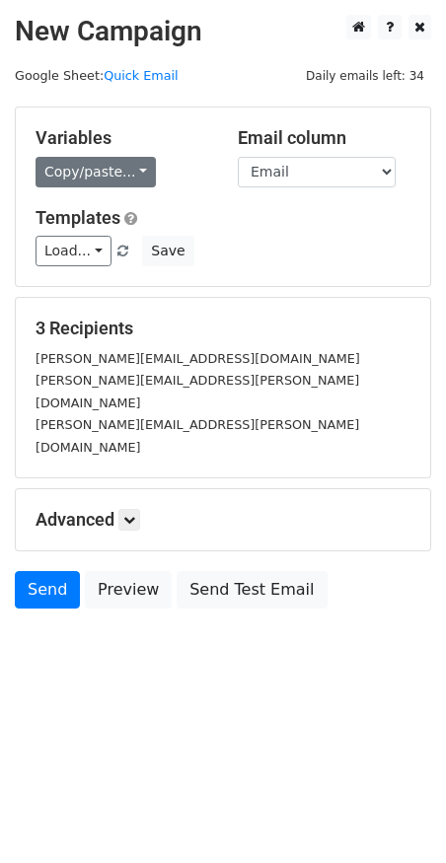  Describe the element at coordinates (73, 250) in the screenshot. I see `a: Load...` at that location.